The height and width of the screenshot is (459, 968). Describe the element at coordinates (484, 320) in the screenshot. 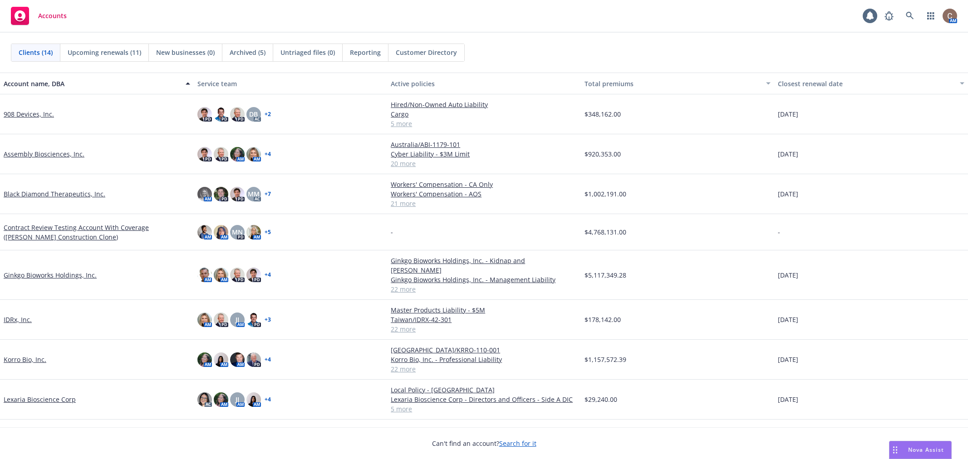

I see `a: Taiwan/IDRX-42-301` at that location.